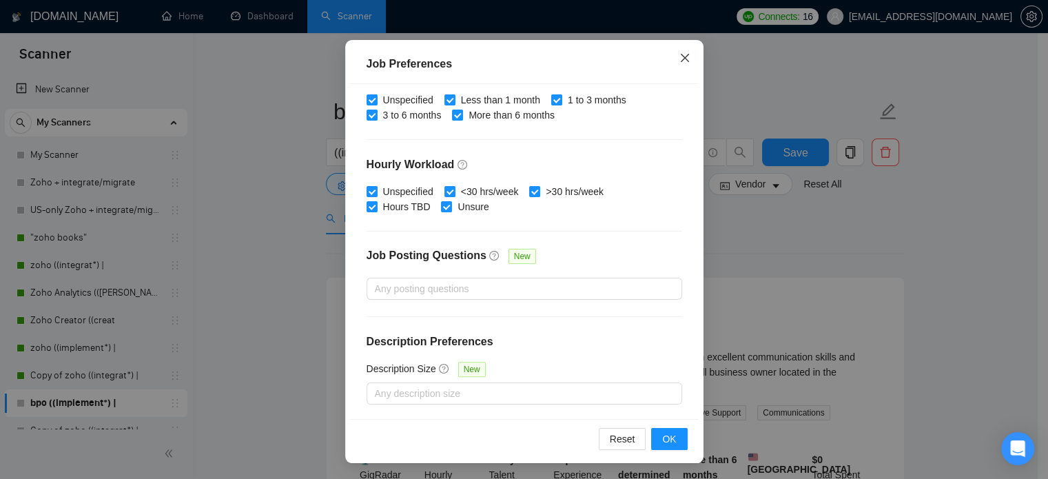 The width and height of the screenshot is (1048, 479). Describe the element at coordinates (1018, 449) in the screenshot. I see `div: Open Intercom Messenger` at that location.